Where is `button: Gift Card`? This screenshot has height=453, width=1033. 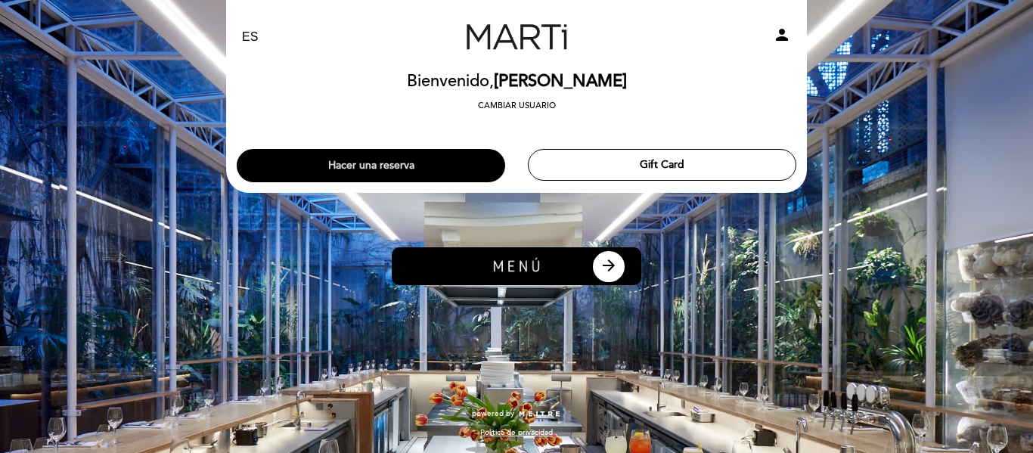 button: Gift Card is located at coordinates (662, 165).